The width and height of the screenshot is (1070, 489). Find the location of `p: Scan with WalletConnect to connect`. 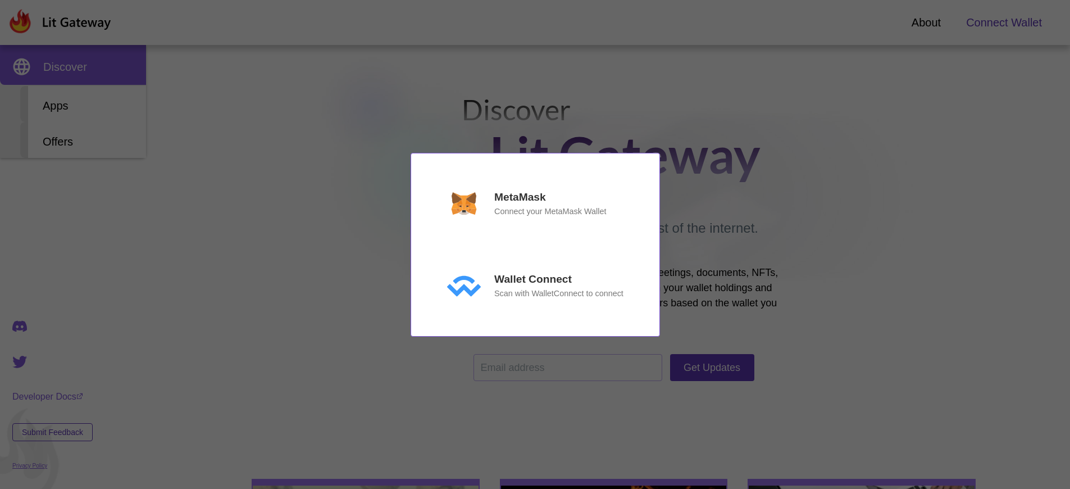

p: Scan with WalletConnect to connect is located at coordinates (559, 294).